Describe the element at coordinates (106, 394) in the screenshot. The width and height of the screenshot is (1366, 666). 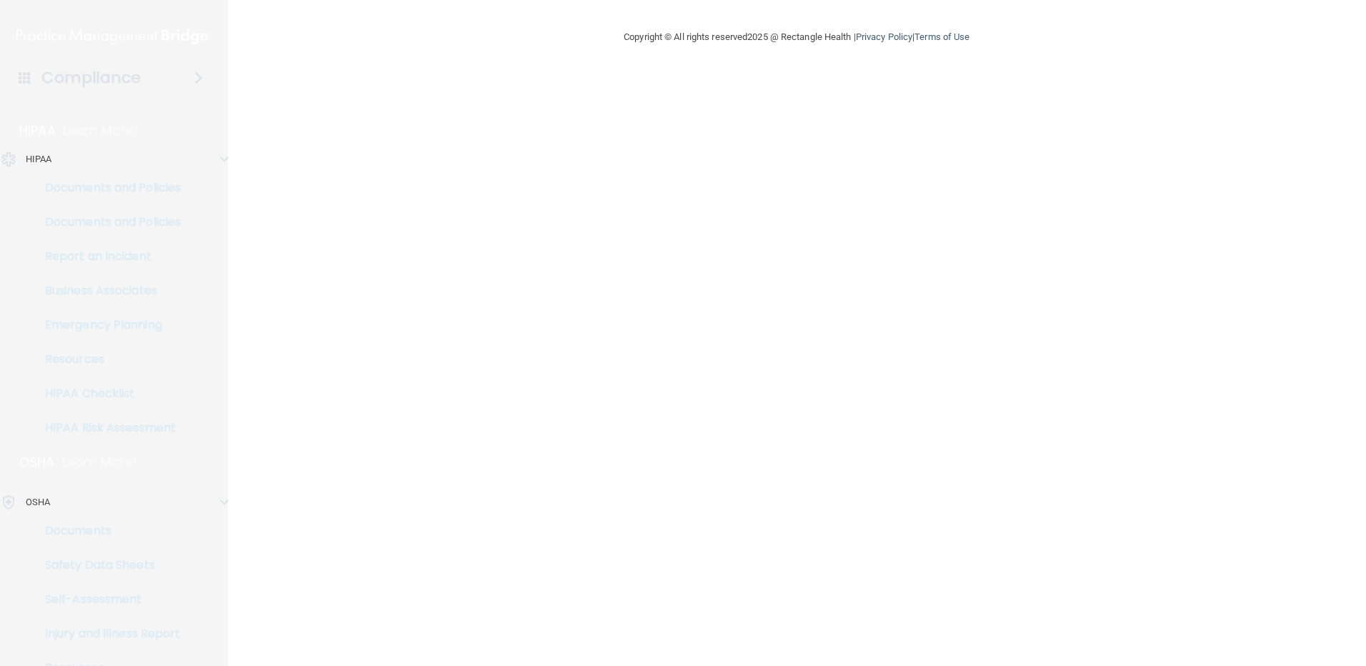
I see `p: HIPAA Checklist` at that location.